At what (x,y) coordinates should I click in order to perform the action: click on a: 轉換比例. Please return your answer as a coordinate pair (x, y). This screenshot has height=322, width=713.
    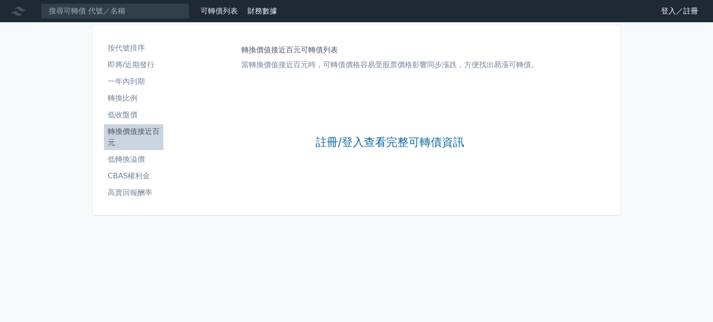
    Looking at the image, I should click on (134, 98).